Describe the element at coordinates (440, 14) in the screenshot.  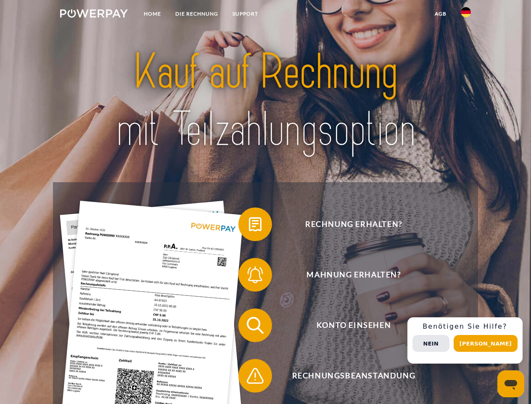
I see `a: agb` at that location.